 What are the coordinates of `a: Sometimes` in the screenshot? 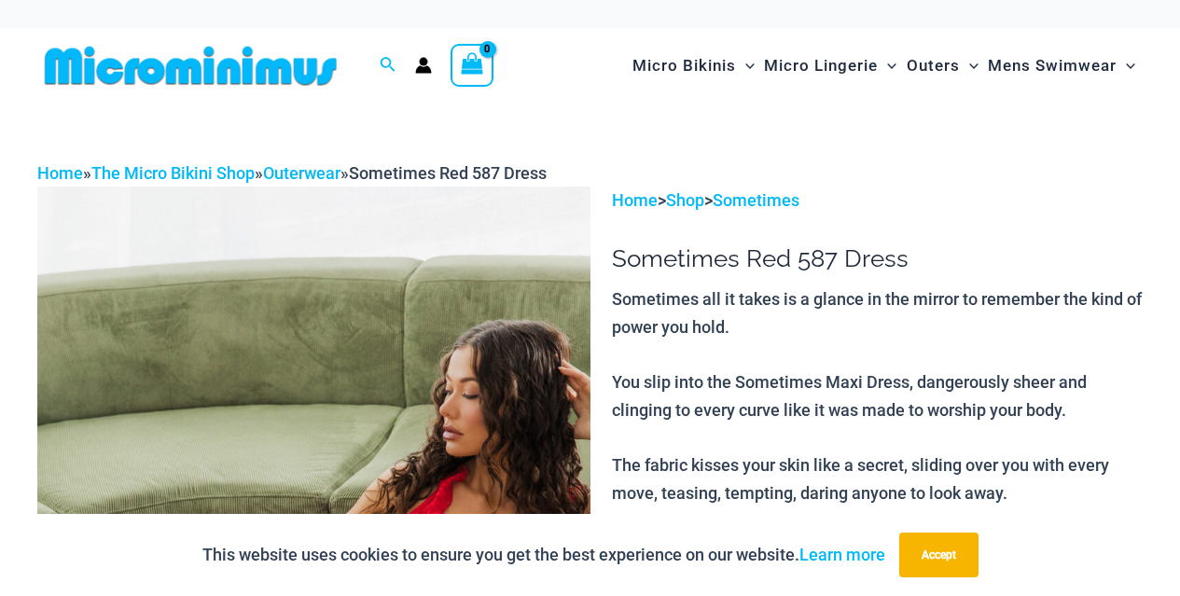 It's located at (756, 200).